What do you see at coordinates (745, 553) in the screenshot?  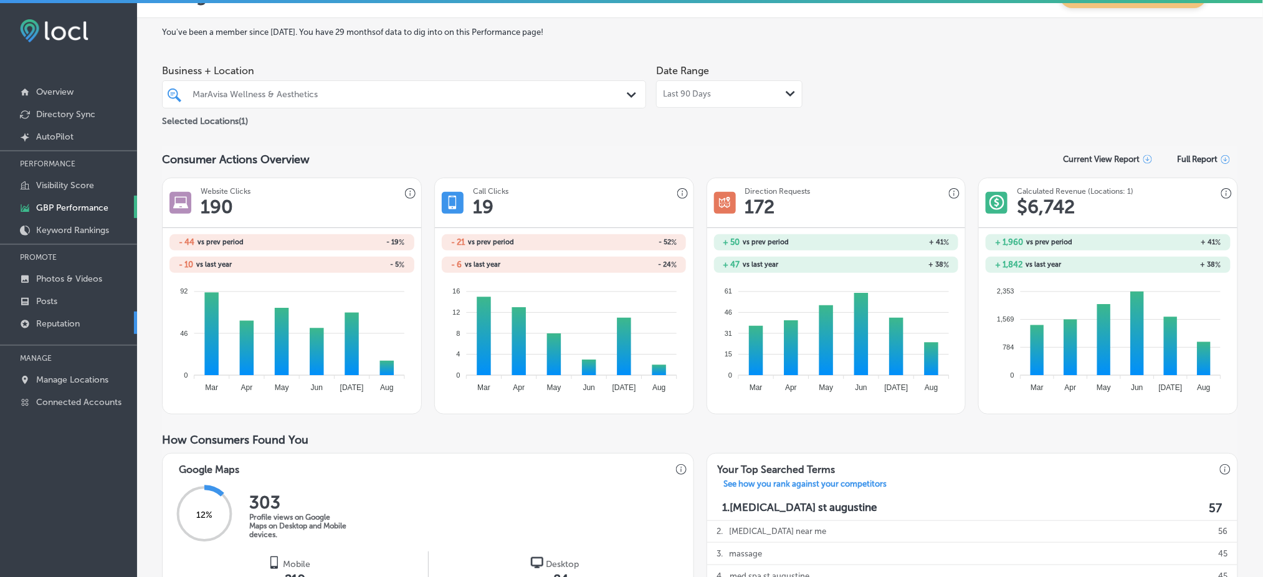 I see `p: massage` at bounding box center [745, 553].